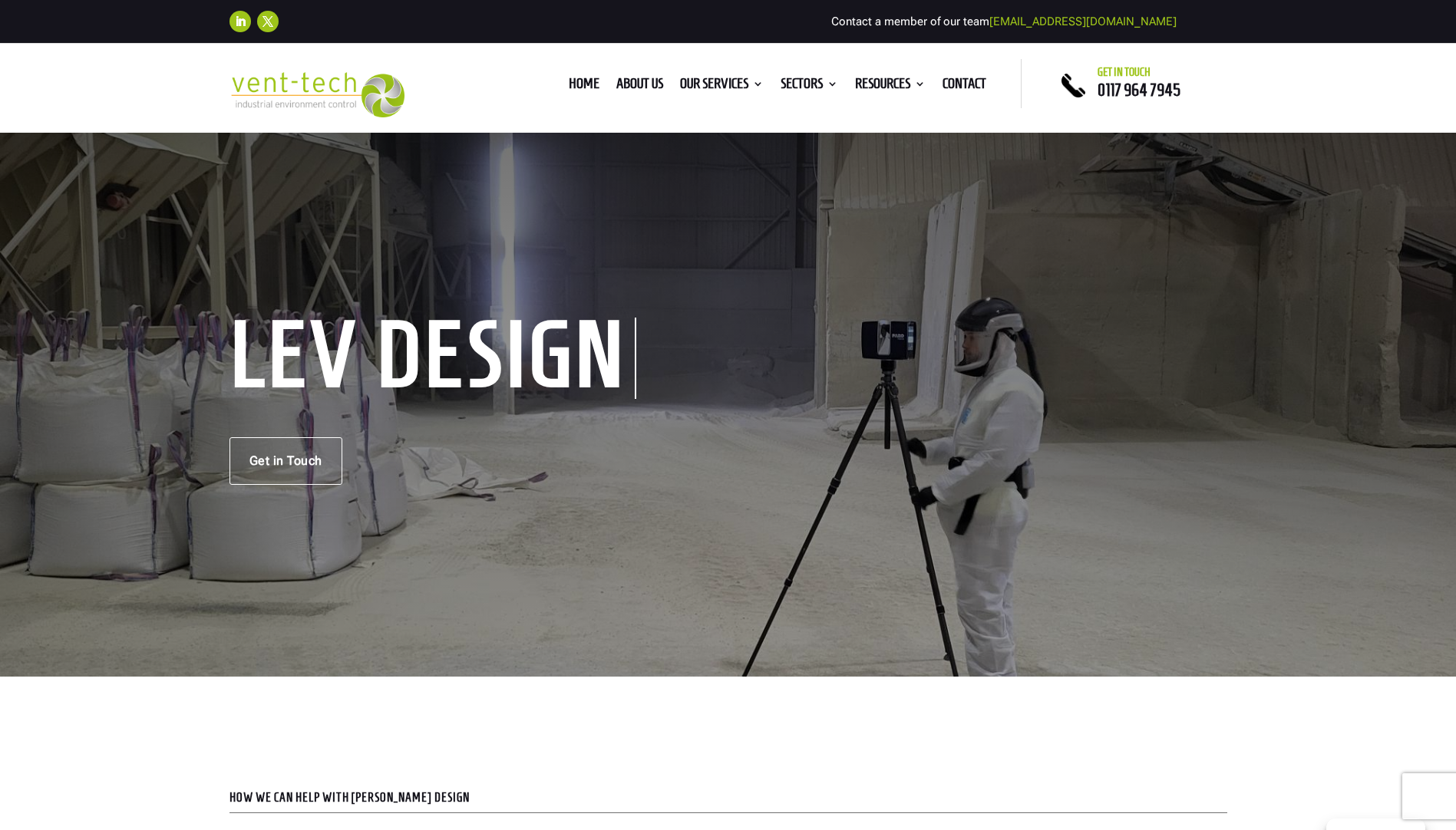 Image resolution: width=1456 pixels, height=830 pixels. What do you see at coordinates (721, 87) in the screenshot?
I see `a: Our Services` at bounding box center [721, 87].